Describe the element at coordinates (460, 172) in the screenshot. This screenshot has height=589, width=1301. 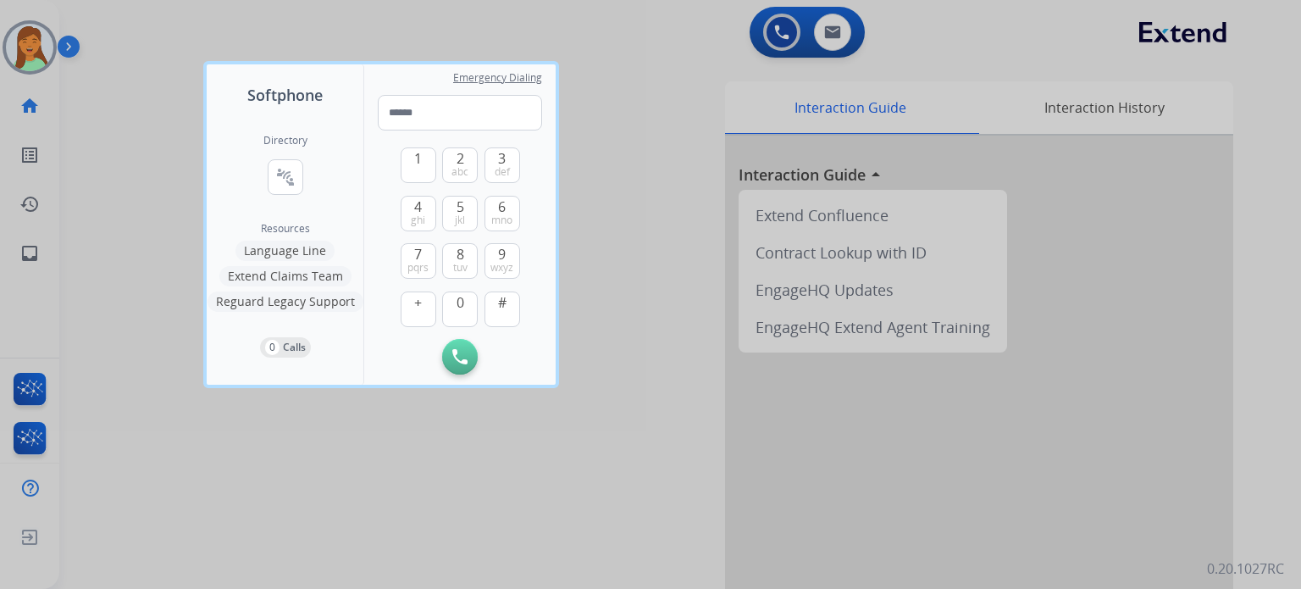
I see `span: abc` at that location.